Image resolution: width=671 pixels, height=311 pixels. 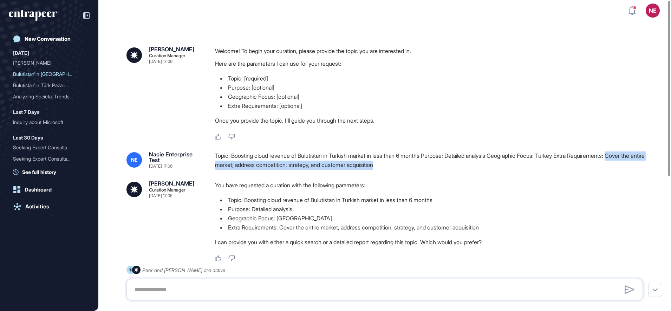 I want to click on div: Bulutistan'ın Türk Pazarı..., so click(x=46, y=85).